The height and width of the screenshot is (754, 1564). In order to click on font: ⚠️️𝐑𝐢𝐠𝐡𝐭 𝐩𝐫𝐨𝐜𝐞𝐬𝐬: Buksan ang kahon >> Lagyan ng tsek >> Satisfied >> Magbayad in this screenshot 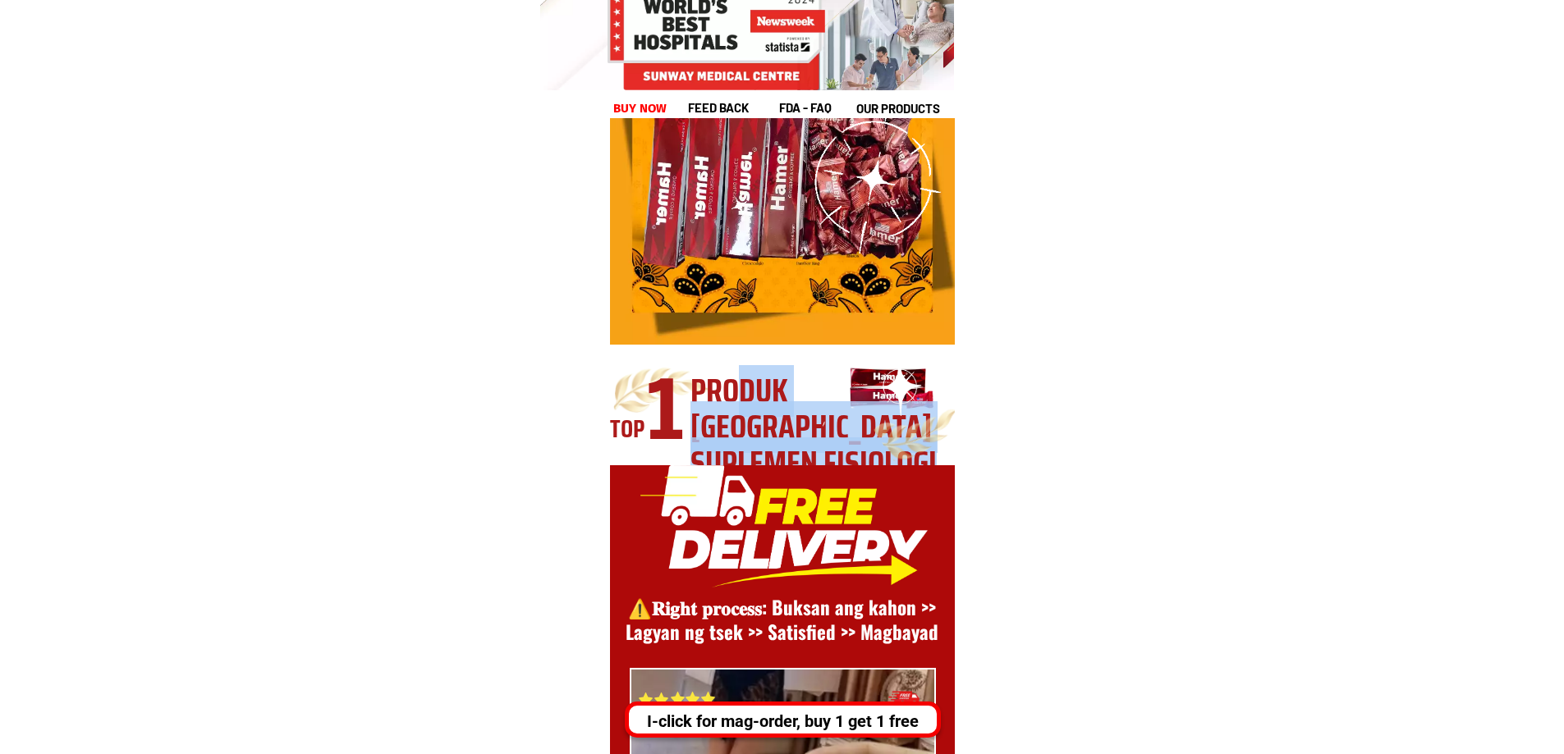, I will do `click(781, 620)`.